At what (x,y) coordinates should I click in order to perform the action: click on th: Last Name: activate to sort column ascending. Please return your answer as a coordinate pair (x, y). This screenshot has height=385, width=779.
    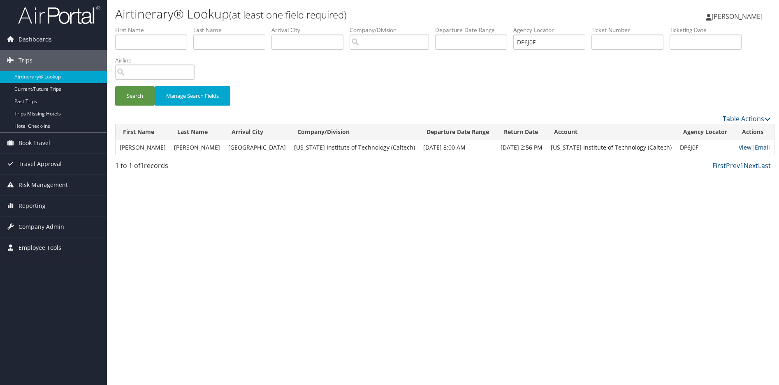
    Looking at the image, I should click on (197, 132).